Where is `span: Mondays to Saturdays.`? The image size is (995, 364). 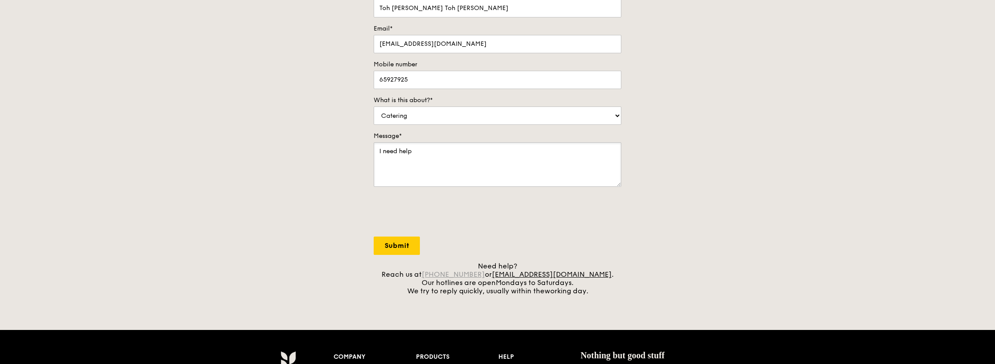
span: Mondays to Saturdays. is located at coordinates (534, 282).